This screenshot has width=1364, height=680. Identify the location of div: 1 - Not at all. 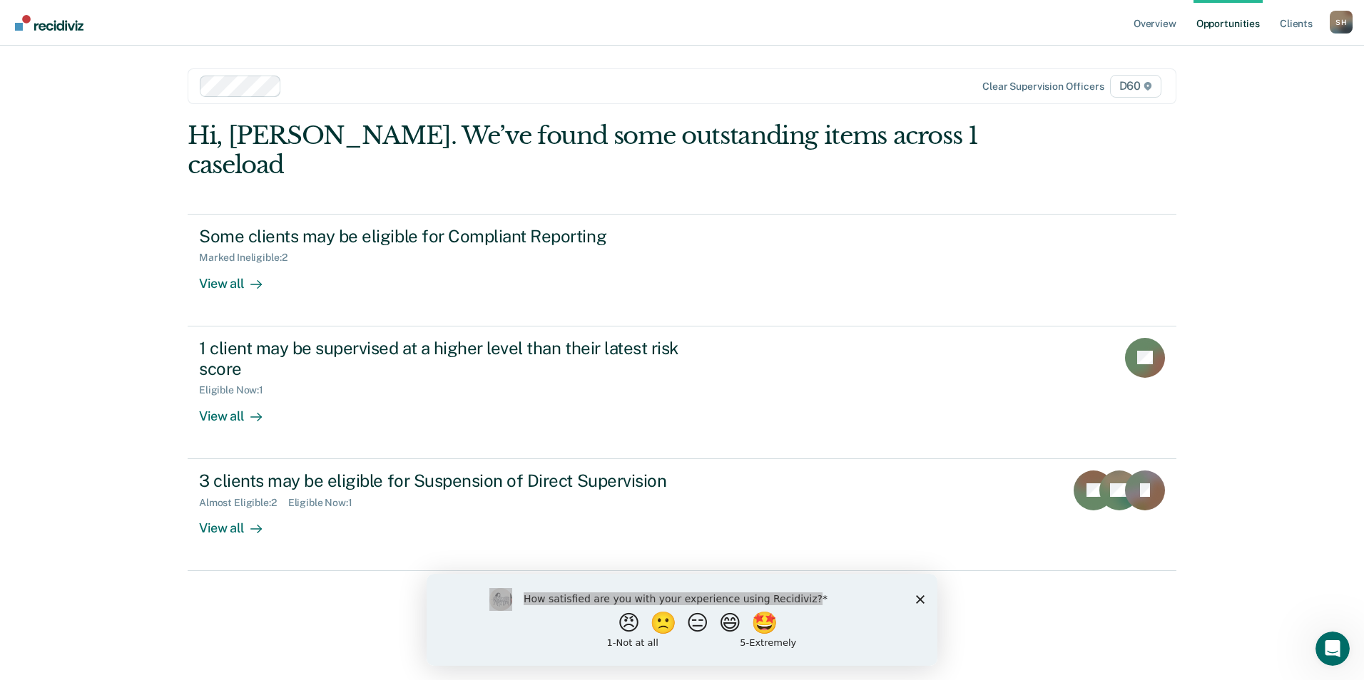
(164, 68).